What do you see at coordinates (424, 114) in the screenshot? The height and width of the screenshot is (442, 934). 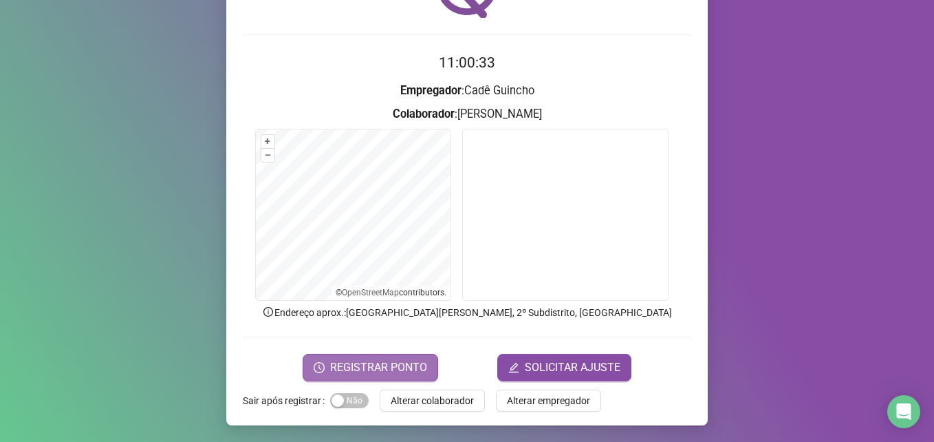 I see `strong: Colaborador` at bounding box center [424, 114].